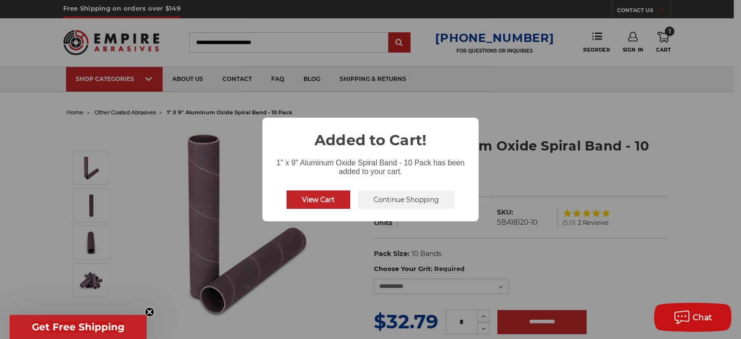  What do you see at coordinates (150, 312) in the screenshot?
I see `button: Close teaser` at bounding box center [150, 312].